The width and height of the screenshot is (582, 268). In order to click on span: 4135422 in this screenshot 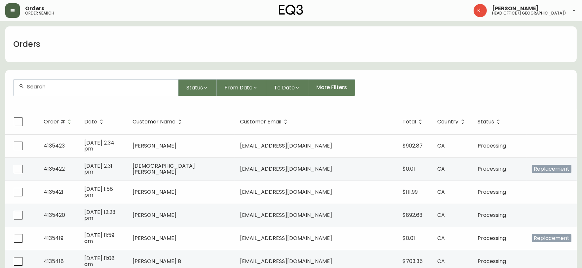, I will do `click(54, 169)`.